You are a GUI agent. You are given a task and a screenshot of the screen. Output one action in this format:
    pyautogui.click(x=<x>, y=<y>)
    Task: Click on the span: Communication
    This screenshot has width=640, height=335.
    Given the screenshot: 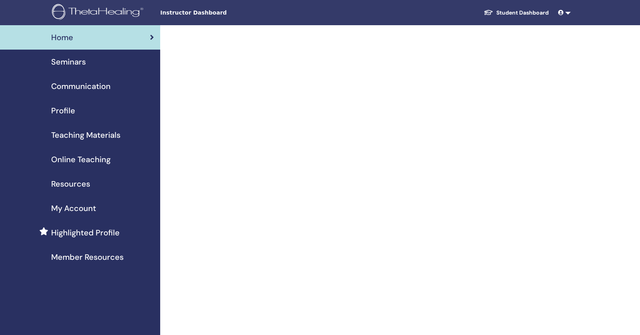 What is the action you would take?
    pyautogui.click(x=81, y=86)
    